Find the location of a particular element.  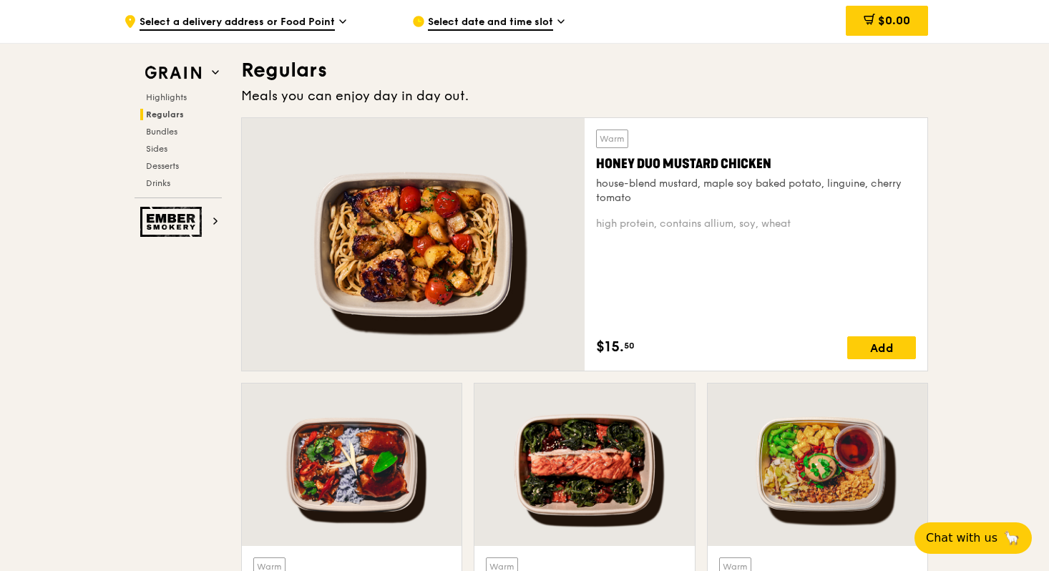

button: Chat with us🦙 is located at coordinates (973, 538).